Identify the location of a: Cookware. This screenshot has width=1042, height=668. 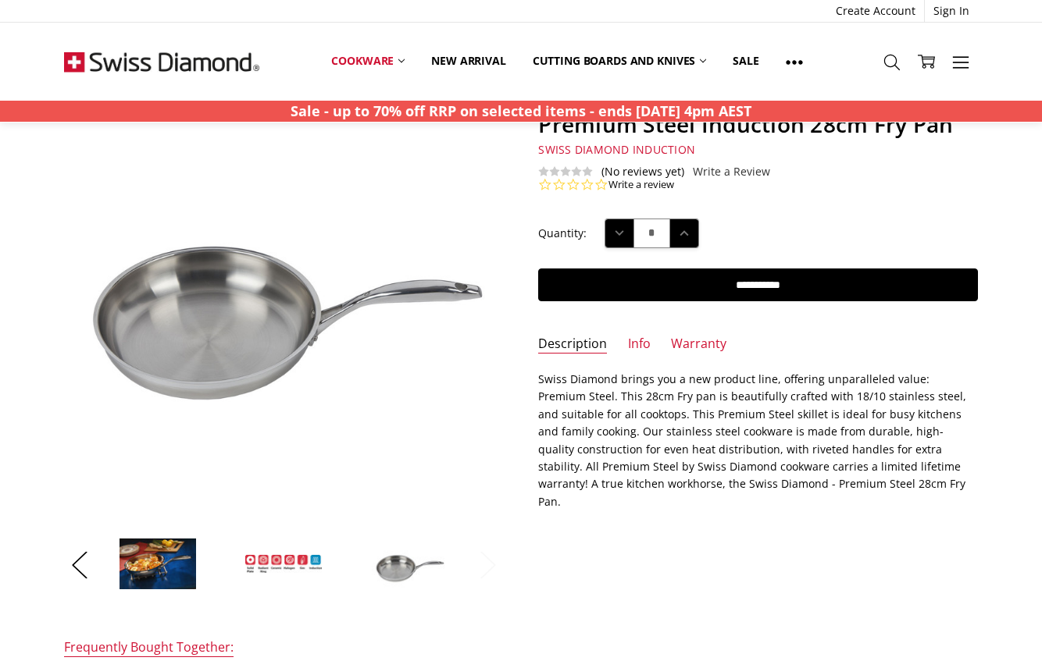
(368, 61).